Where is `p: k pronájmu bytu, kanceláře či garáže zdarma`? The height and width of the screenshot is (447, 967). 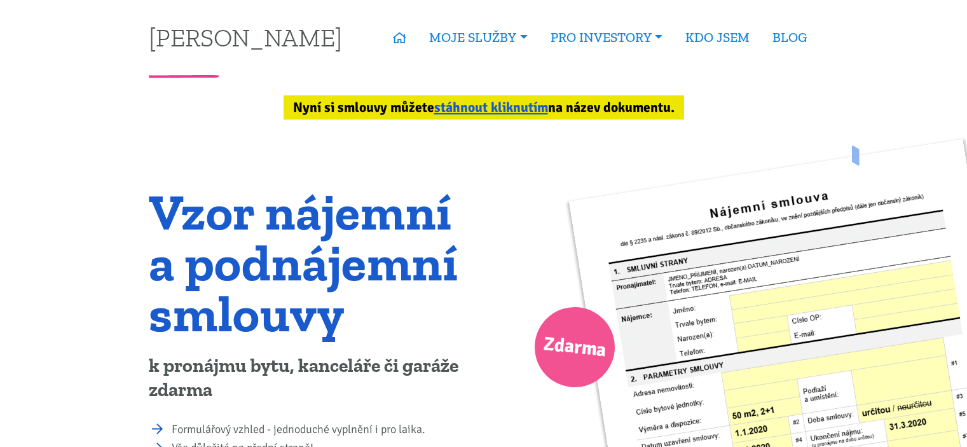
p: k pronájmu bytu, kanceláře či garáže zdarma is located at coordinates (311, 378).